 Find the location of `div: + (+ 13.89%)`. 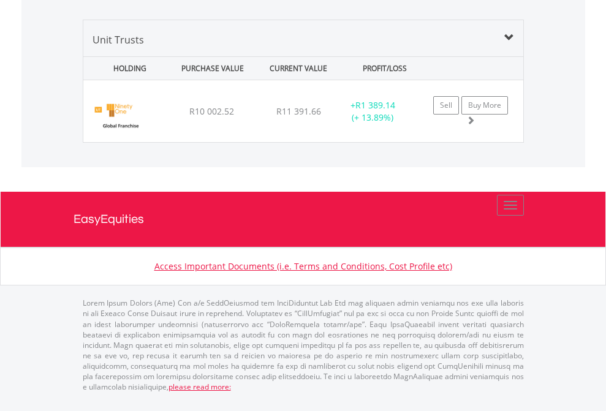

div: + (+ 13.89%) is located at coordinates (373, 112).